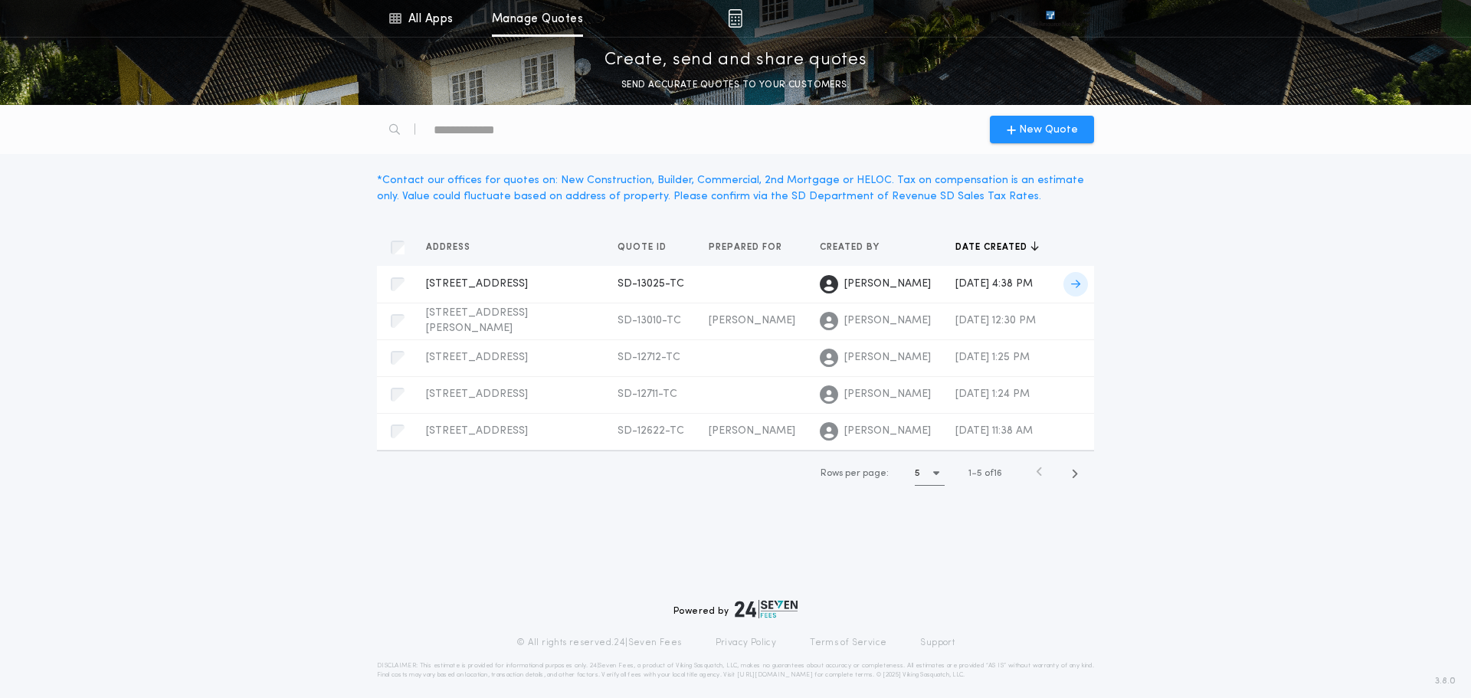  Describe the element at coordinates (979, 473) in the screenshot. I see `span: 5` at that location.